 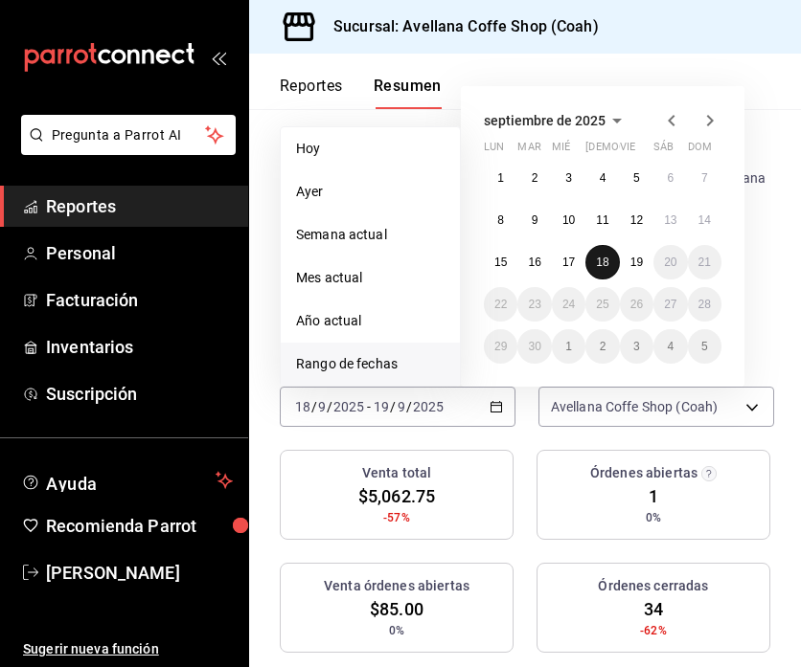 What do you see at coordinates (139, 253) in the screenshot?
I see `span: Personal` at bounding box center [139, 253].